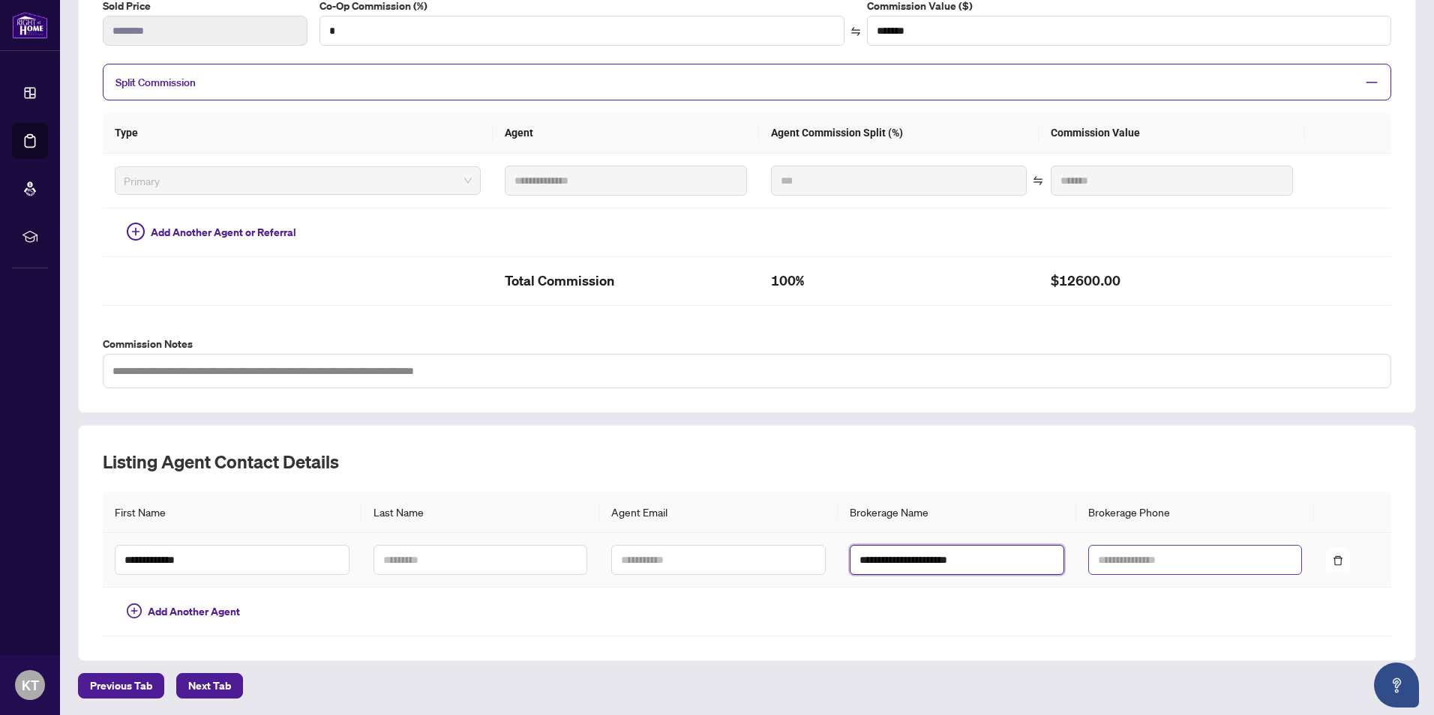  I want to click on span: Next Tab, so click(209, 686).